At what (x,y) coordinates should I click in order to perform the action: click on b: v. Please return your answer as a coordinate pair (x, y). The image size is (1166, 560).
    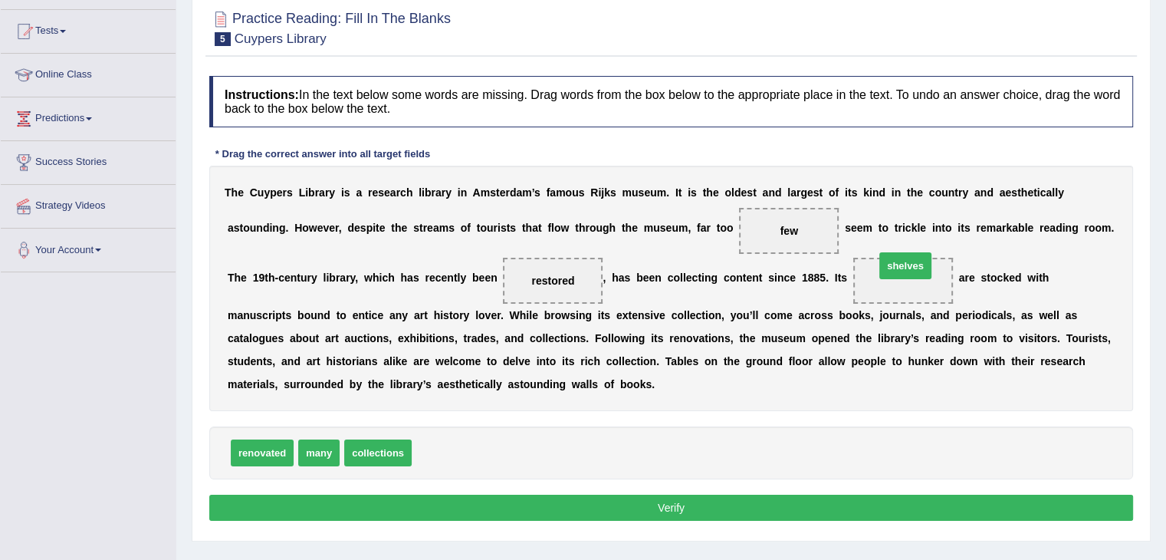
    Looking at the image, I should click on (326, 228).